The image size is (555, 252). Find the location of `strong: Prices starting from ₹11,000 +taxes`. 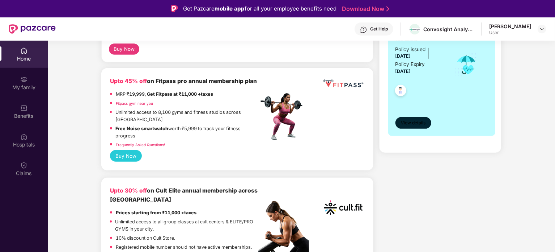

strong: Prices starting from ₹11,000 +taxes is located at coordinates (156, 212).